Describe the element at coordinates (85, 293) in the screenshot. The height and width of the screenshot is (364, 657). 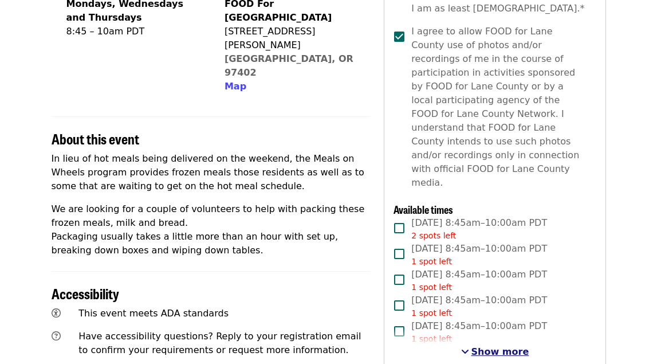
I see `span: Accessibility` at that location.